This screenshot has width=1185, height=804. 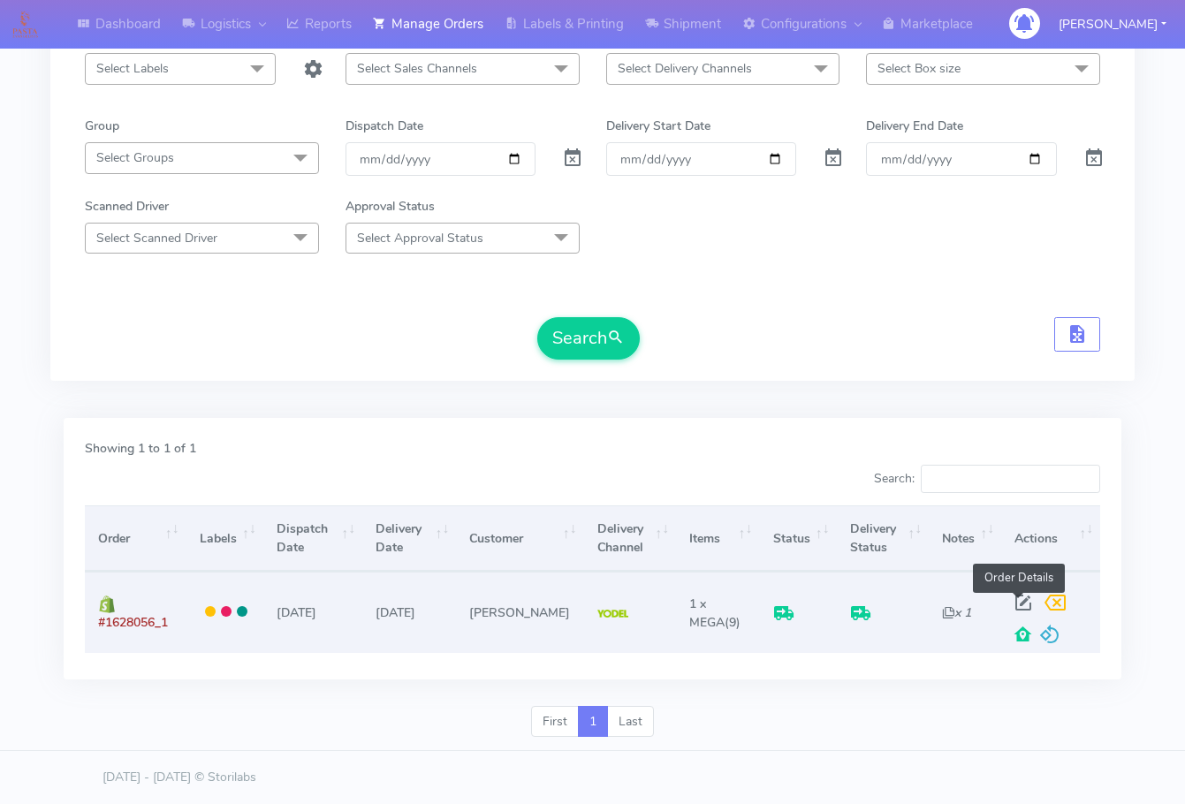 I want to click on span: Select Groups, so click(x=135, y=157).